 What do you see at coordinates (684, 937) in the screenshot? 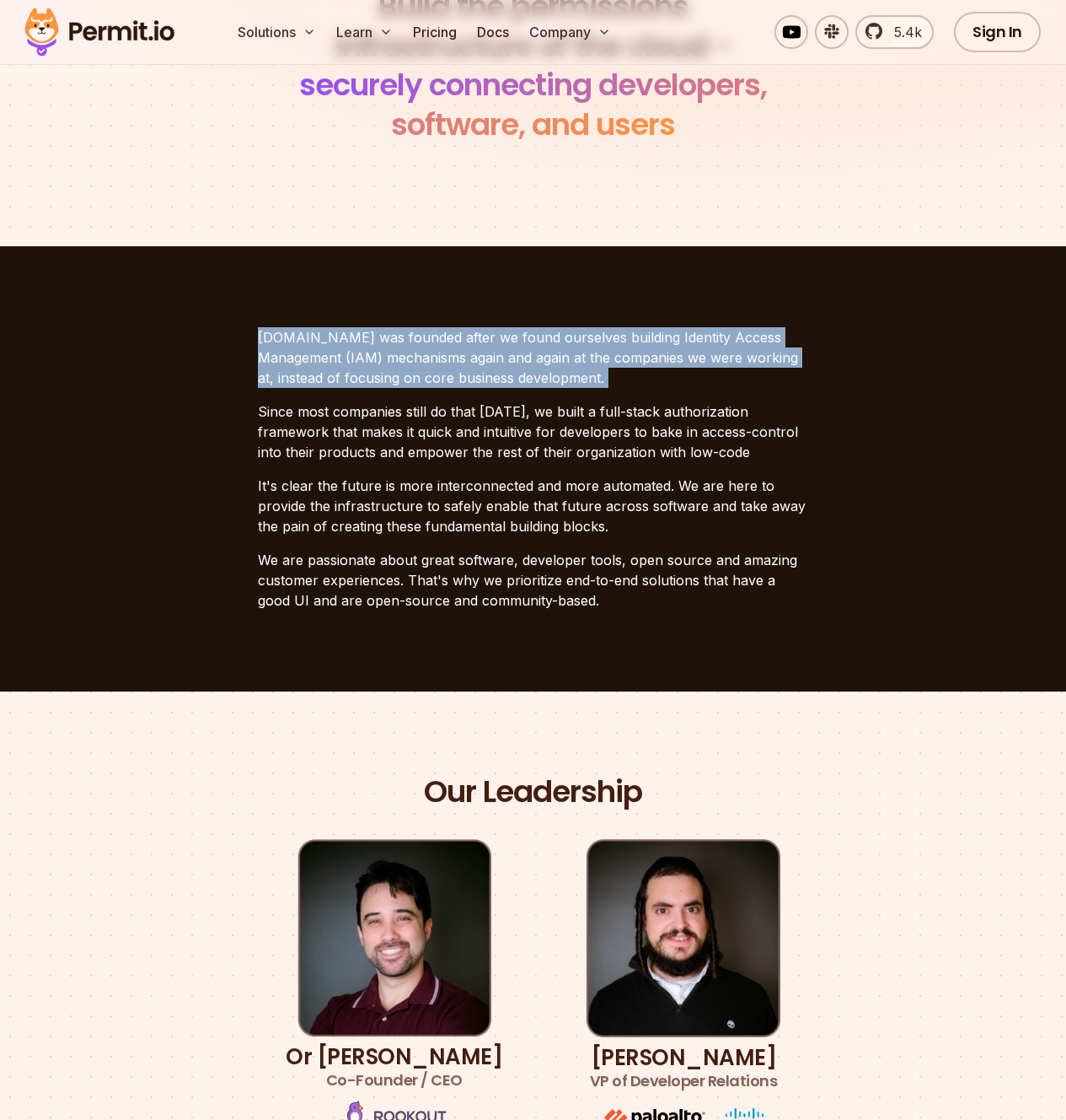
I see `img: Gabriel L. Manor | VP of Developer Relations, GTM` at bounding box center [684, 937].